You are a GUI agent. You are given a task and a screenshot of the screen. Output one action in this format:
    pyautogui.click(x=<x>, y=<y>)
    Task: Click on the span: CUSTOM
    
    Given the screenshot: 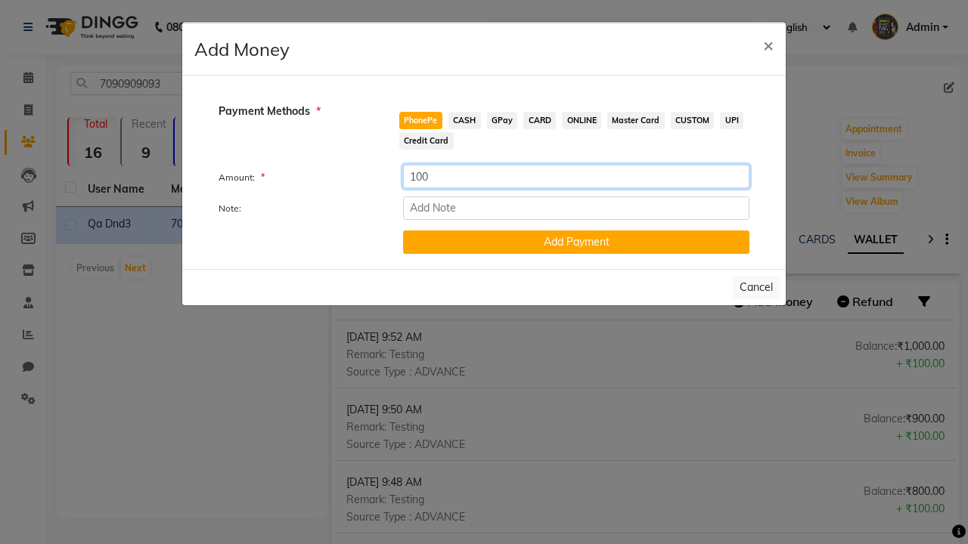 What is the action you would take?
    pyautogui.click(x=692, y=120)
    